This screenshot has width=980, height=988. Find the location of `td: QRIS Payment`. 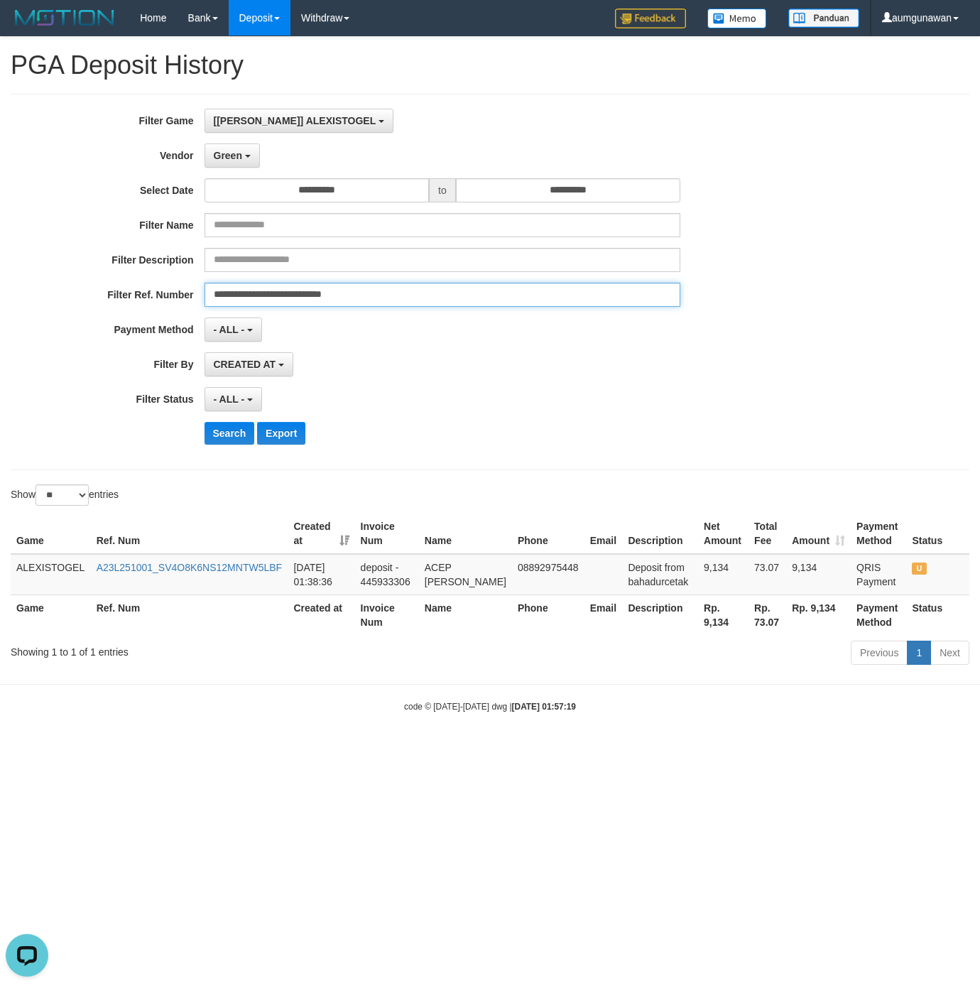

td: QRIS Payment is located at coordinates (878, 574).